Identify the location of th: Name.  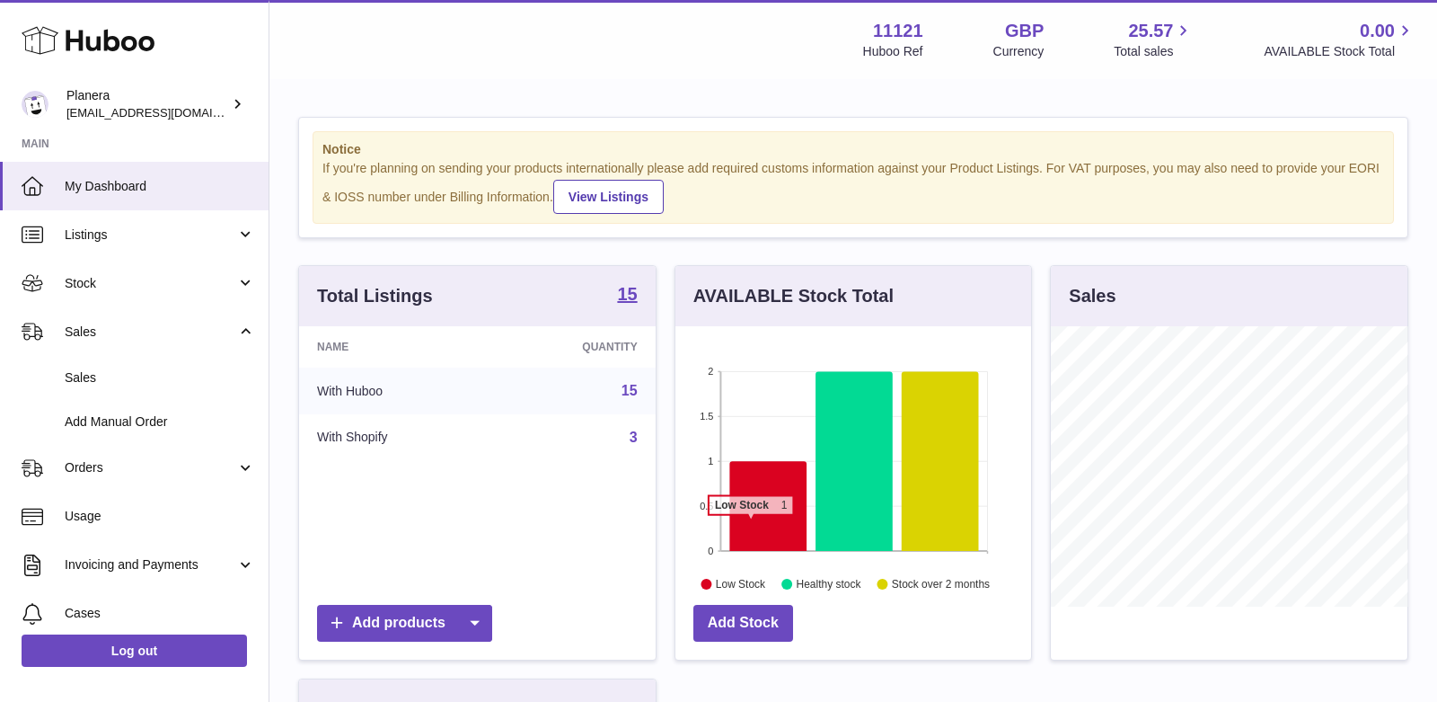
(395, 347).